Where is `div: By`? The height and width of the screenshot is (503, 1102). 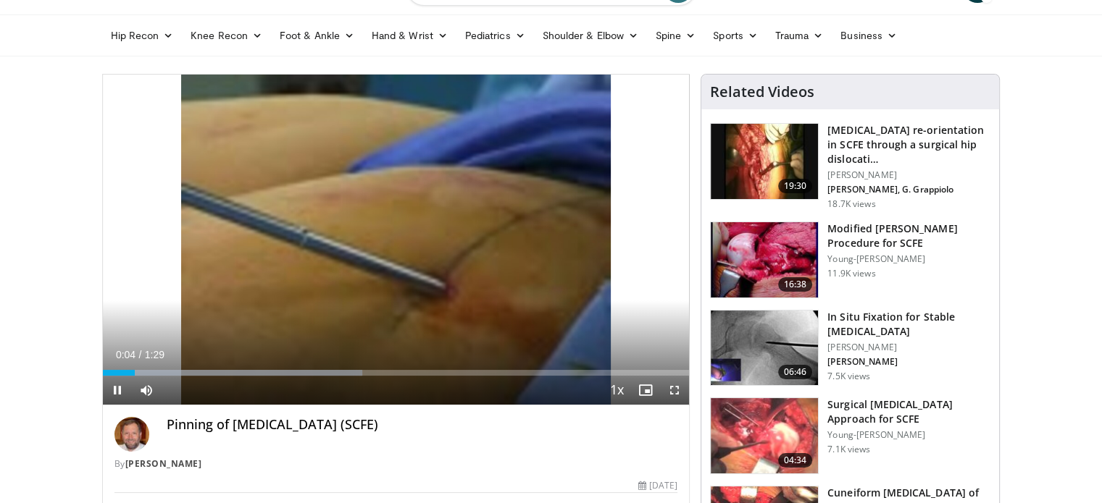 div: By is located at coordinates (396, 464).